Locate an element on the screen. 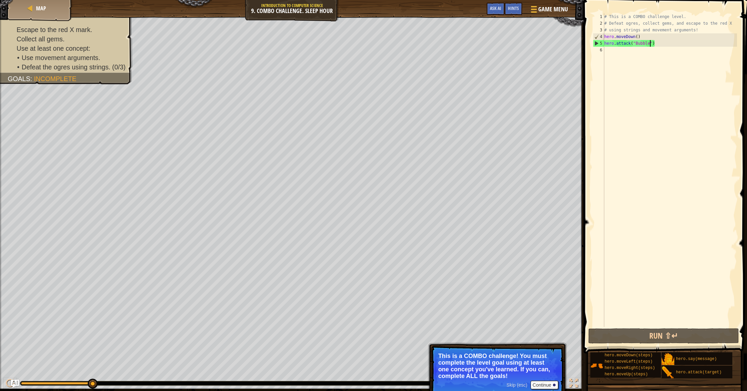 The height and width of the screenshot is (391, 747). div: 2 is located at coordinates (598, 23).